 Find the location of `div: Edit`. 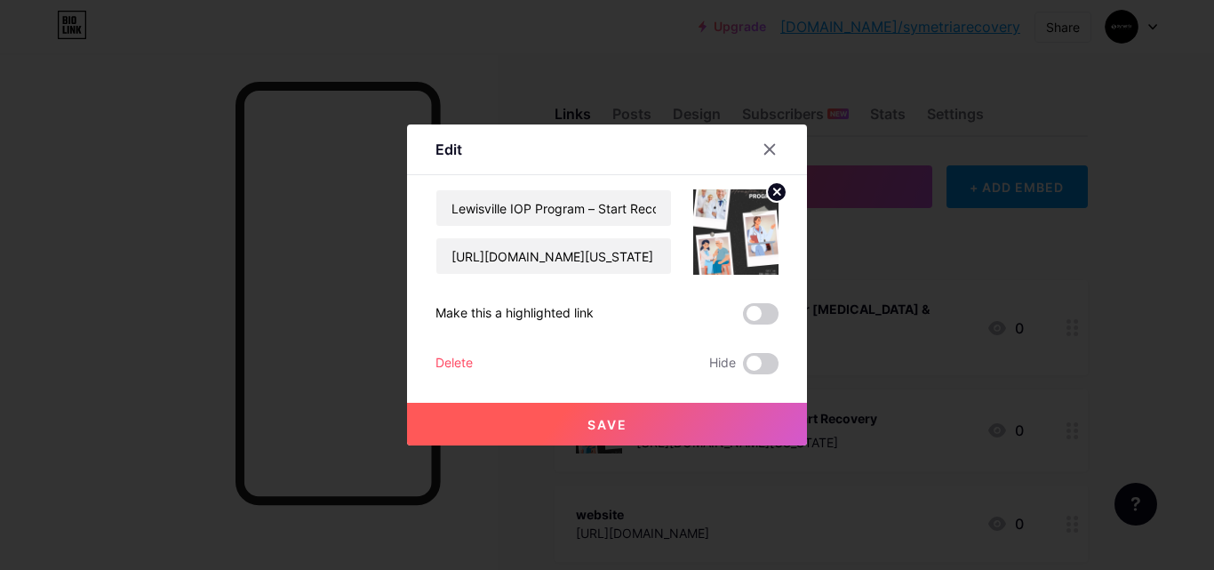

div: Edit is located at coordinates (449, 149).